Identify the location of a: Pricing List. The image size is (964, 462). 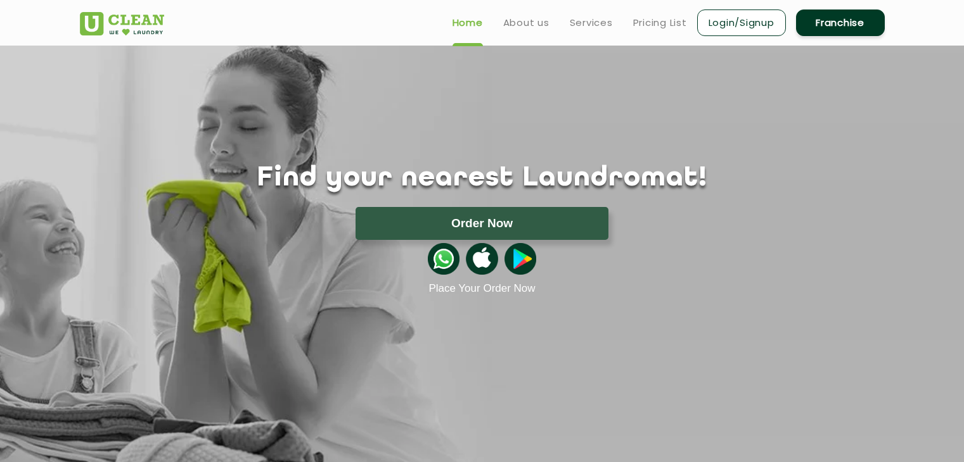
(659, 23).